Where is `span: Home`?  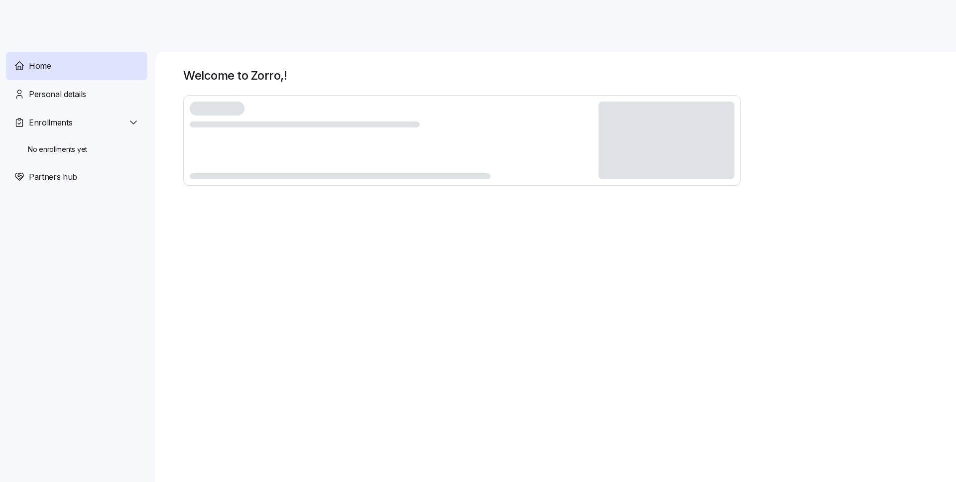 span: Home is located at coordinates (40, 66).